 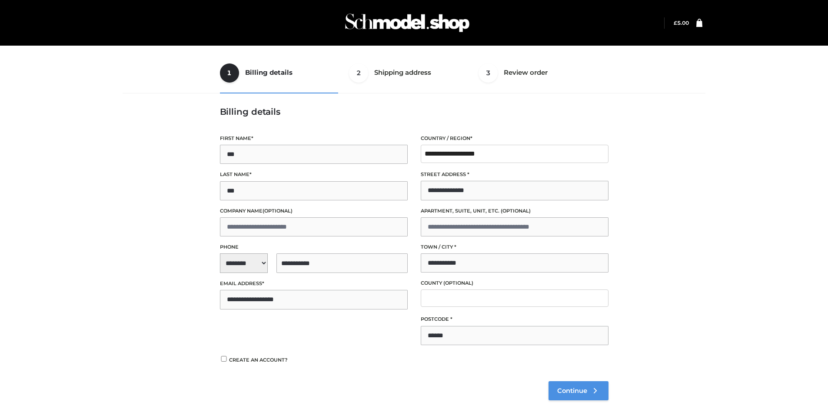 I want to click on label: Postcode, so click(x=515, y=319).